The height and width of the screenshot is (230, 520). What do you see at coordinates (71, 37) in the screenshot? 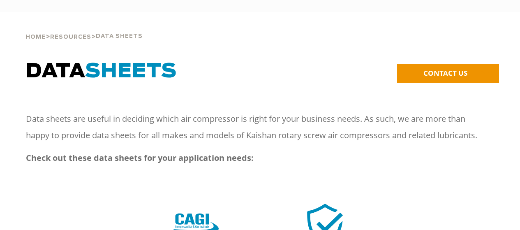
I see `a: Resources` at bounding box center [71, 37].